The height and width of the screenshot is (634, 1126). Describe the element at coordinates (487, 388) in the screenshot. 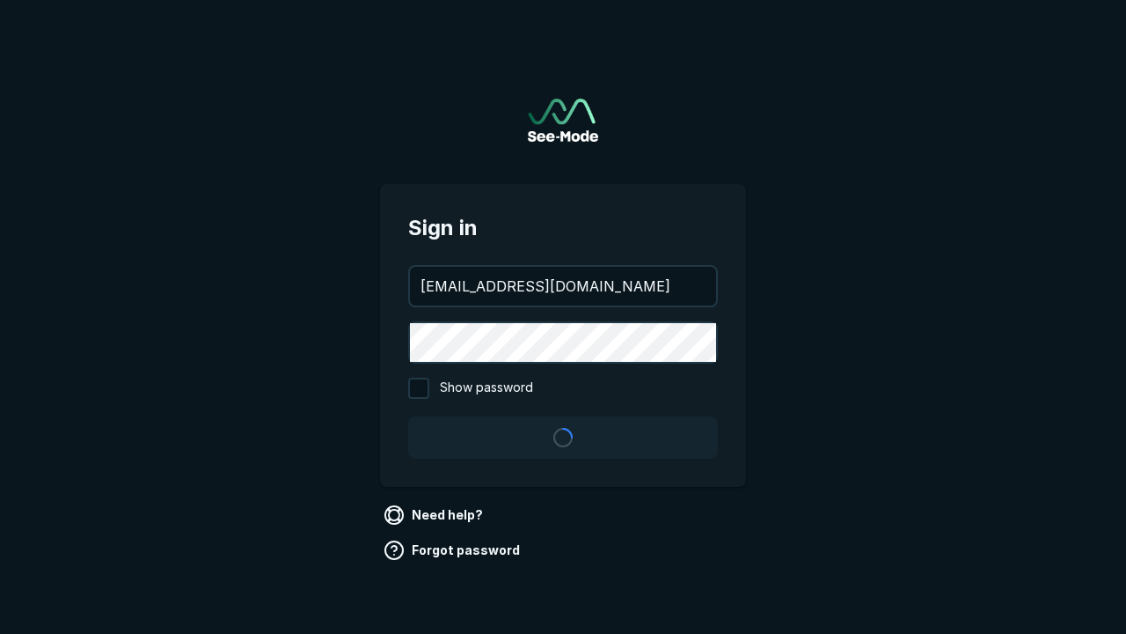

I see `span: Show password` at that location.